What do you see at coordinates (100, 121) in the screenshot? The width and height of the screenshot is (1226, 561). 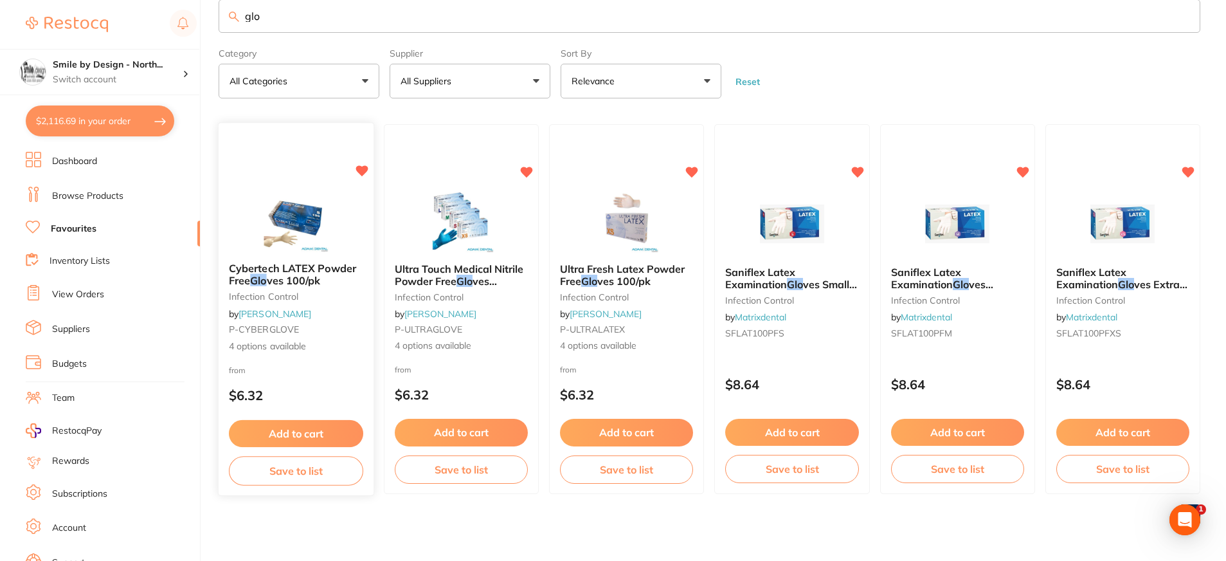 I see `button: $2,116.69 in your order` at bounding box center [100, 121].